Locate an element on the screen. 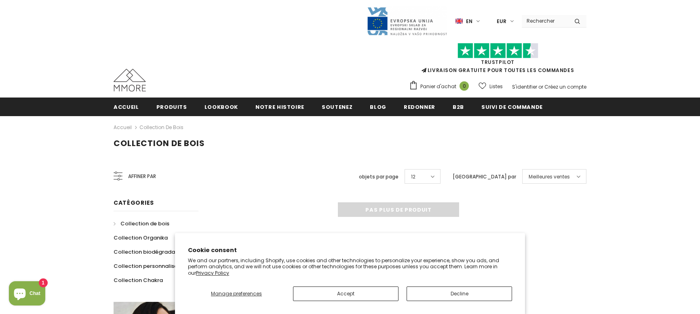 Image resolution: width=700 pixels, height=314 pixels. img: Faites confiance aux étoiles pilotes is located at coordinates (498, 51).